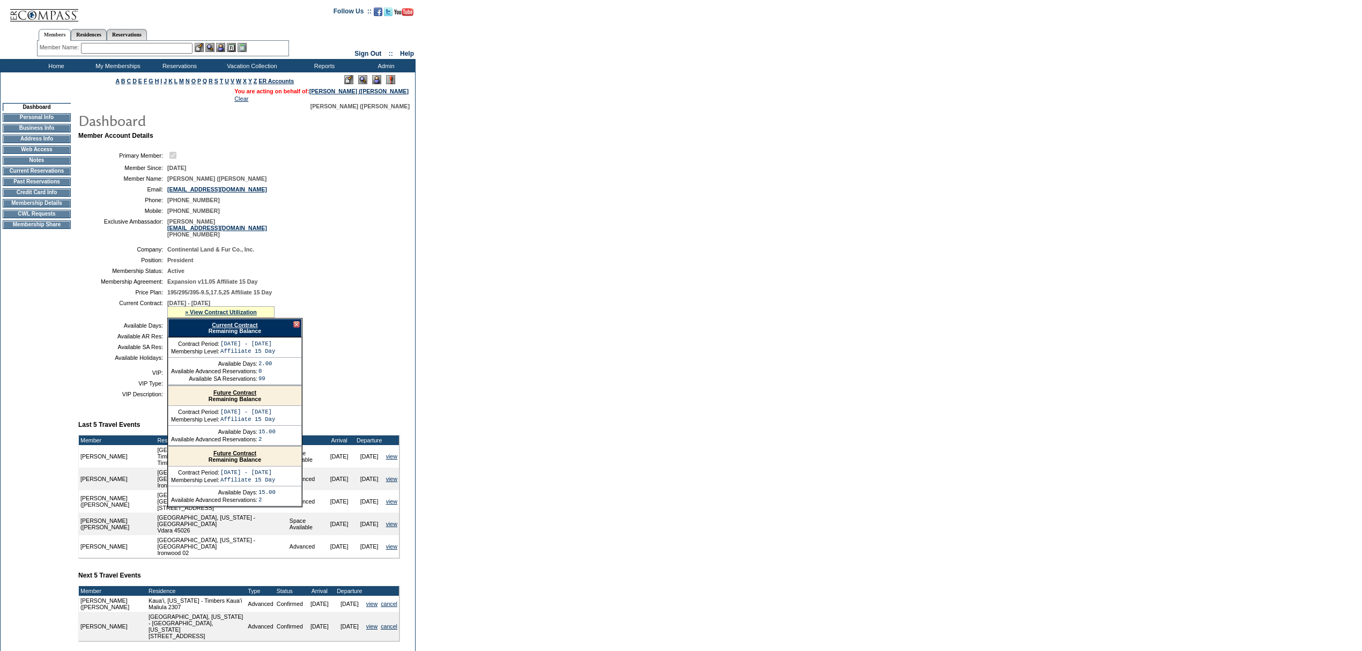 This screenshot has height=651, width=1362. I want to click on td: 2, so click(267, 439).